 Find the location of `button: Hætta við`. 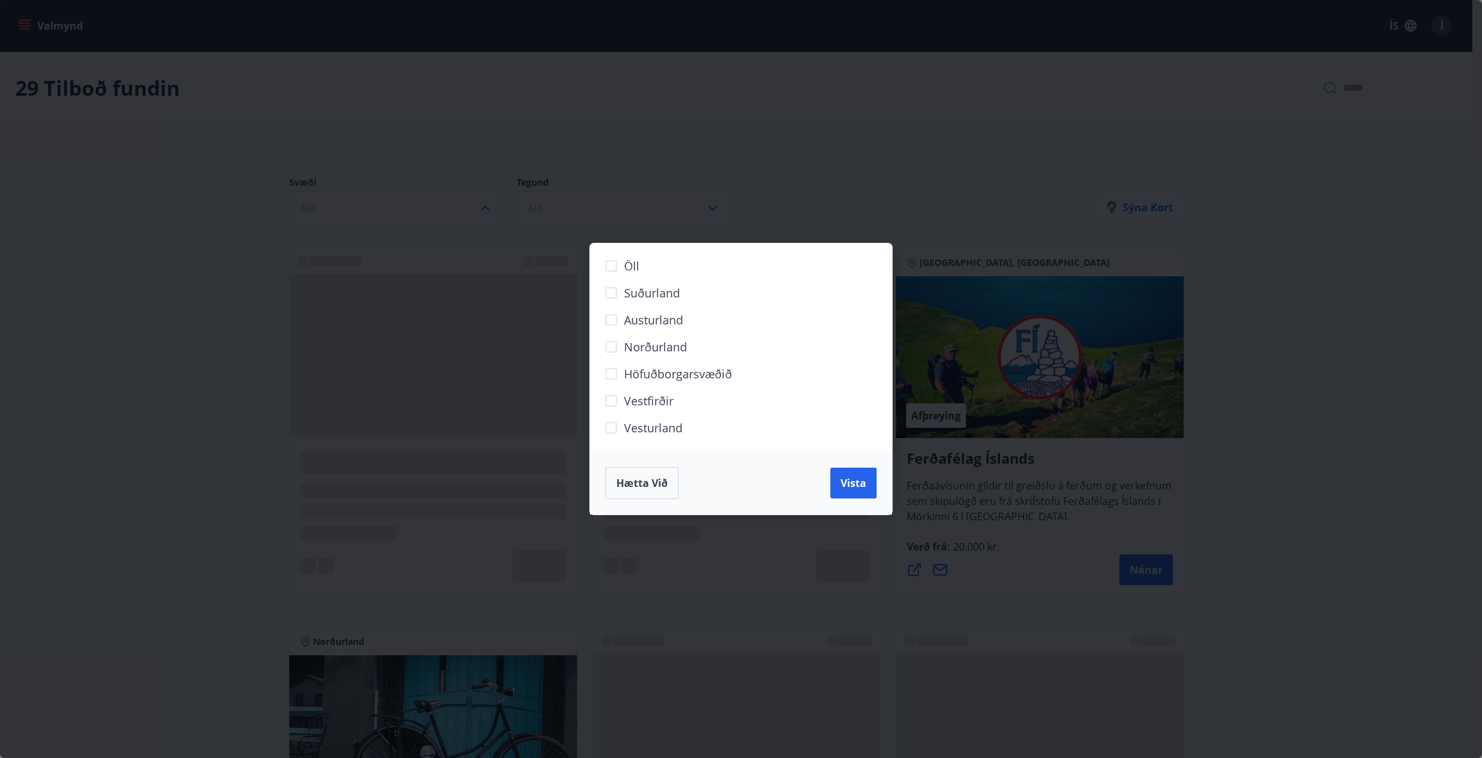

button: Hætta við is located at coordinates (642, 483).